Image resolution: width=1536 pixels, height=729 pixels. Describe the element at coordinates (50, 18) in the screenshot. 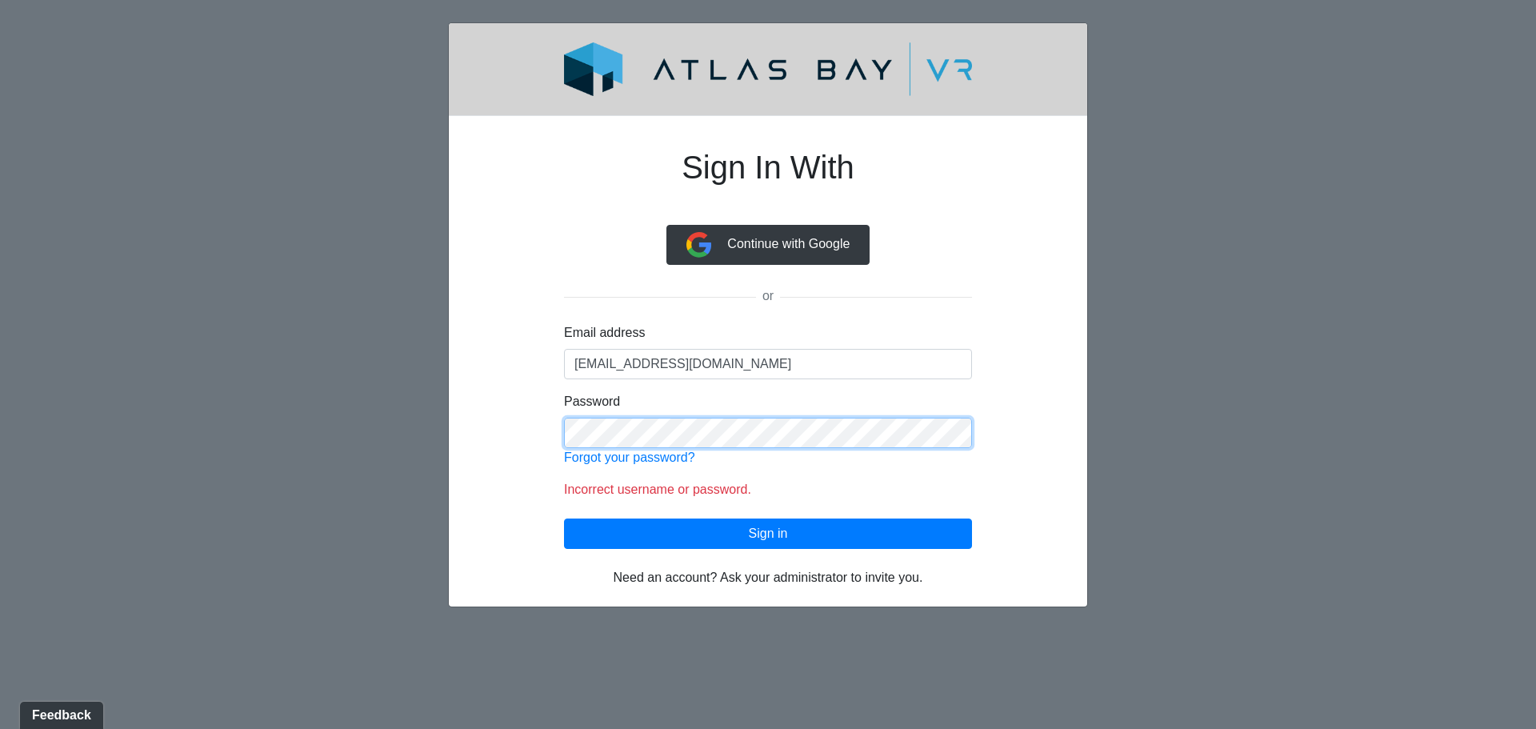

I see `button: Feedback` at that location.